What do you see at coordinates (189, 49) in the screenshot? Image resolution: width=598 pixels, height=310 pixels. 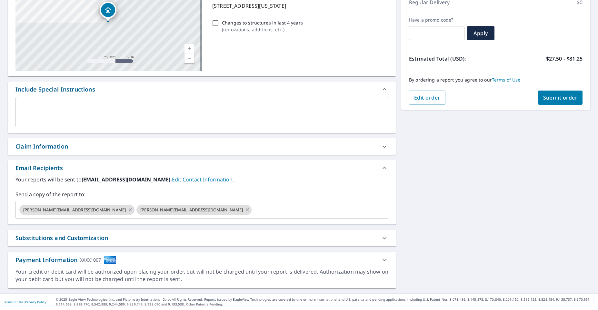 I see `a: Current Level 17, Zoom In` at bounding box center [189, 49].